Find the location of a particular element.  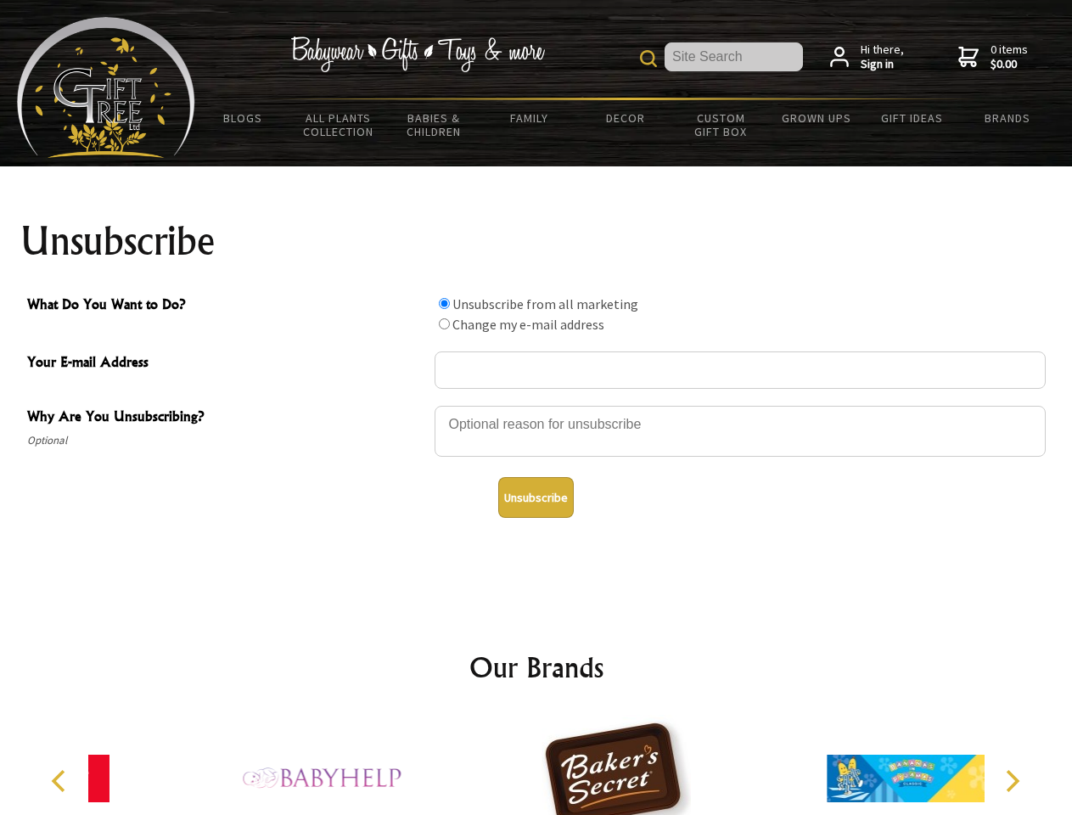

img: Babyware - Gifts - Toys and more... is located at coordinates (106, 87).